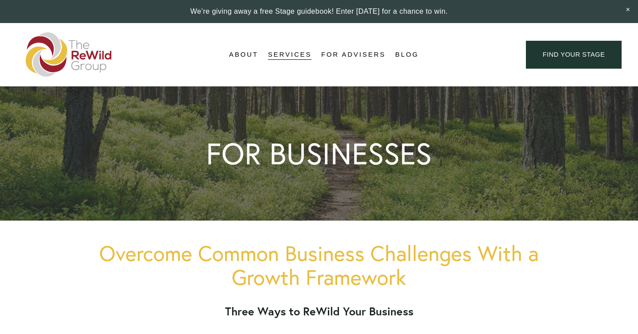  I want to click on span: About, so click(244, 55).